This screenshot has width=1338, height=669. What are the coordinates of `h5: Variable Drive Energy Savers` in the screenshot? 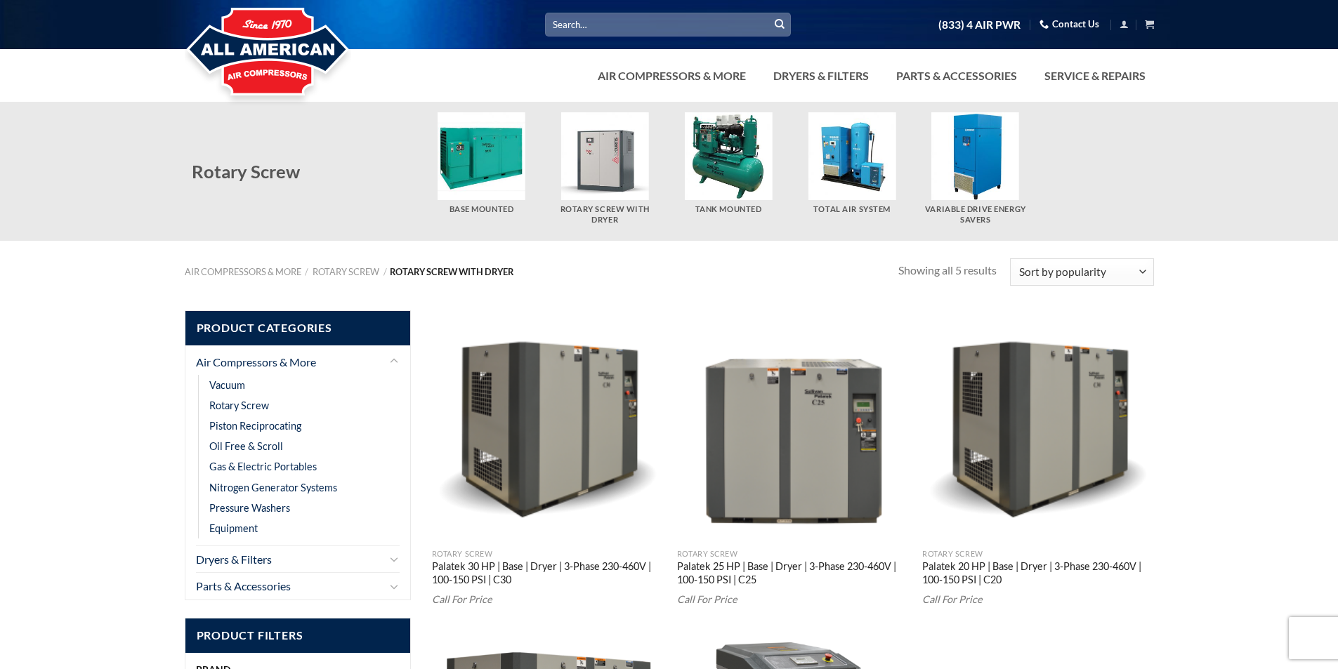 It's located at (976, 214).